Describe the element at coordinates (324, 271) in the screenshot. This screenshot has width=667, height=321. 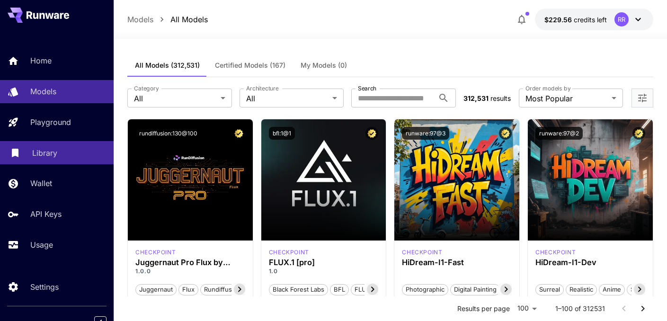
I see `p: 1.0` at that location.